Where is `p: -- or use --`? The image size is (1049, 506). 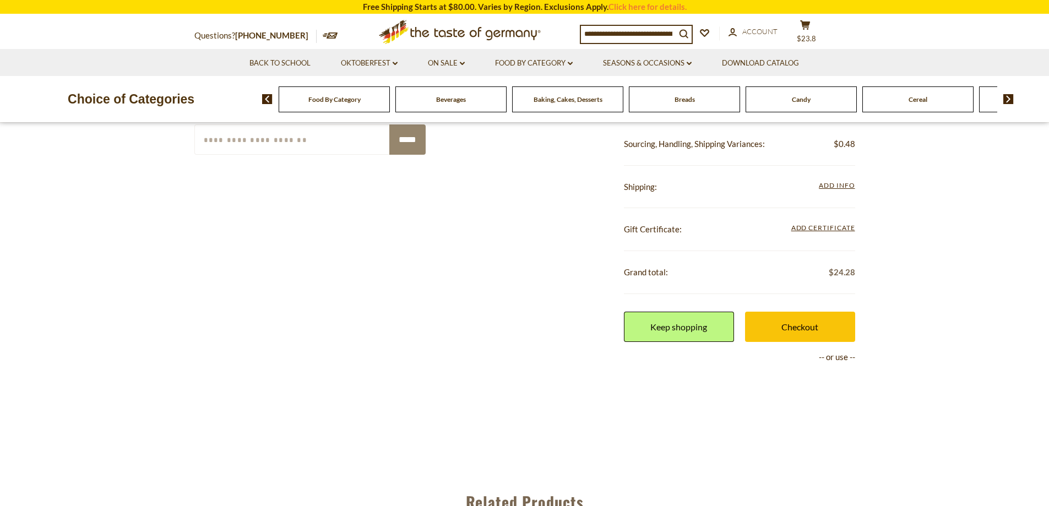 p: -- or use -- is located at coordinates (739, 357).